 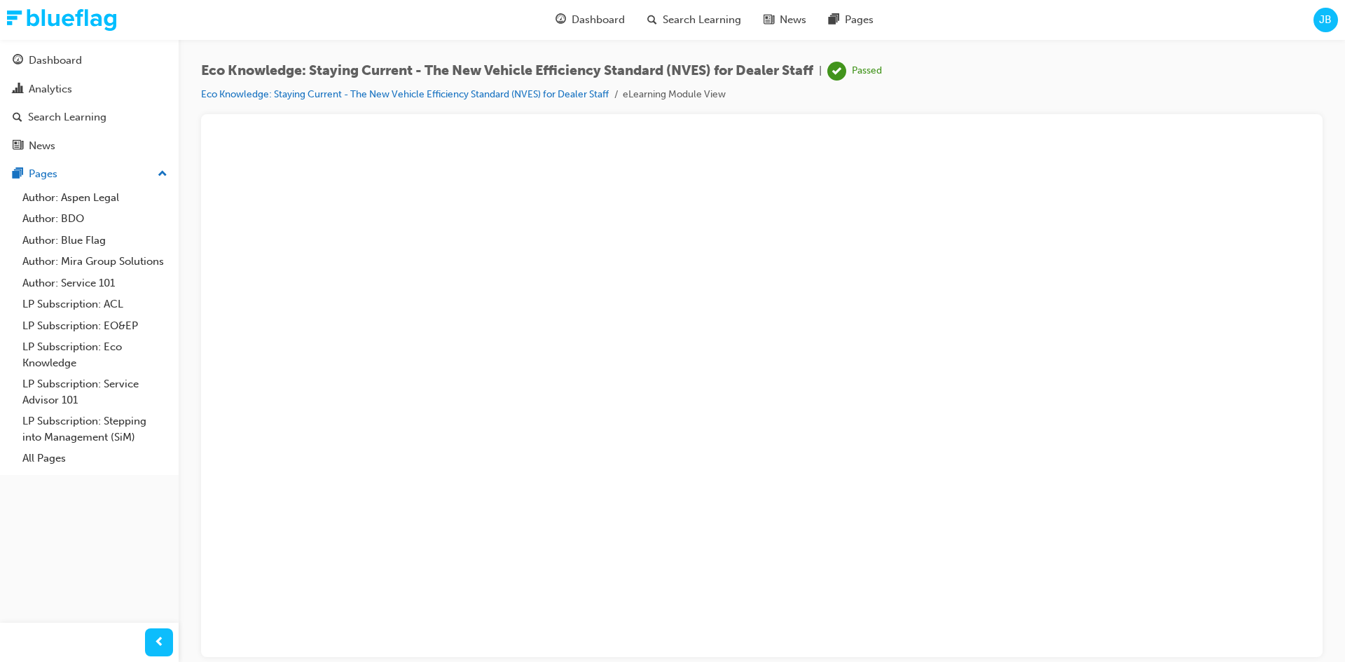 I want to click on button: Pages, so click(x=89, y=174).